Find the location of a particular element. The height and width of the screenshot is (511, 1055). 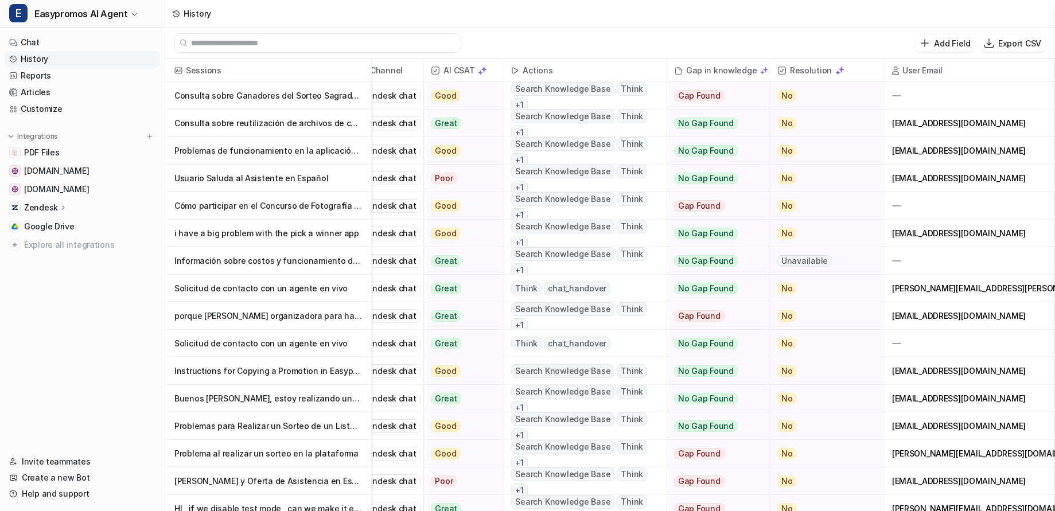

a: Google DriveGoogle Drive is located at coordinates (82, 227).